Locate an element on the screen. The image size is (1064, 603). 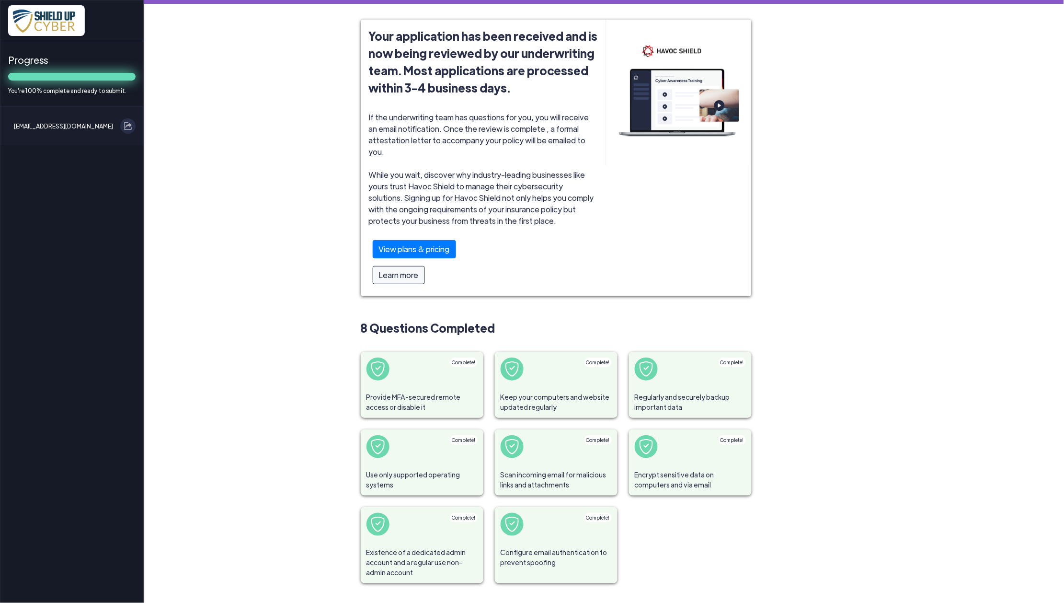
span: You're 100% complete and ready to submit. is located at coordinates (72, 91).